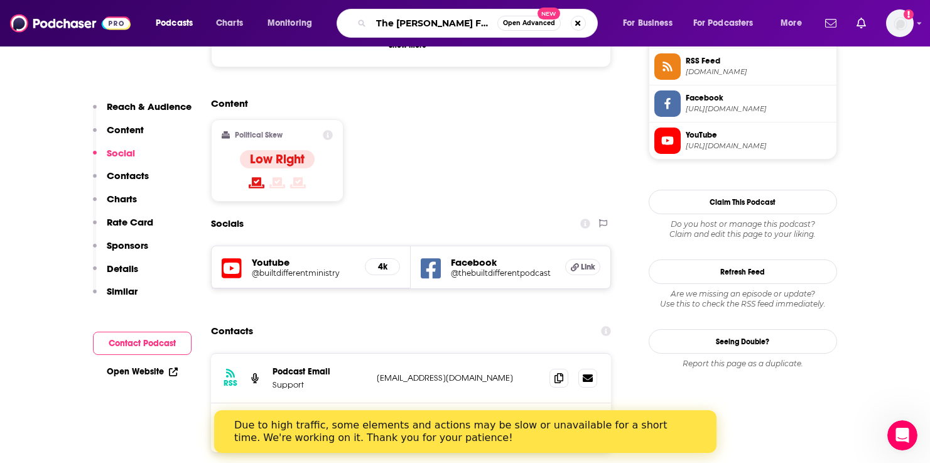 Image resolution: width=930 pixels, height=463 pixels. Describe the element at coordinates (230, 383) in the screenshot. I see `h3: RSS` at that location.